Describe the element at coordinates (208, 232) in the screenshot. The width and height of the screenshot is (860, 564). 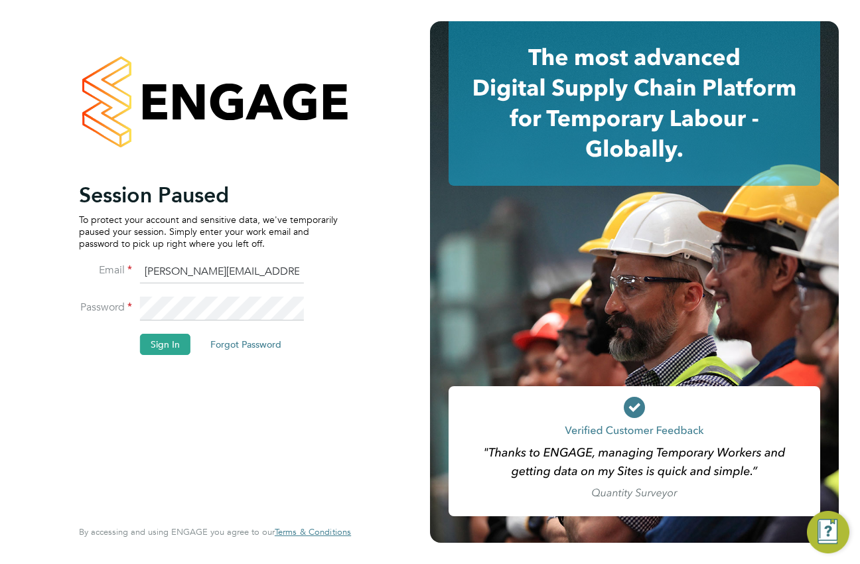
I see `p: To protect your account and sensitive data, we've temporarily paused your session. Simply enter y...` at that location.